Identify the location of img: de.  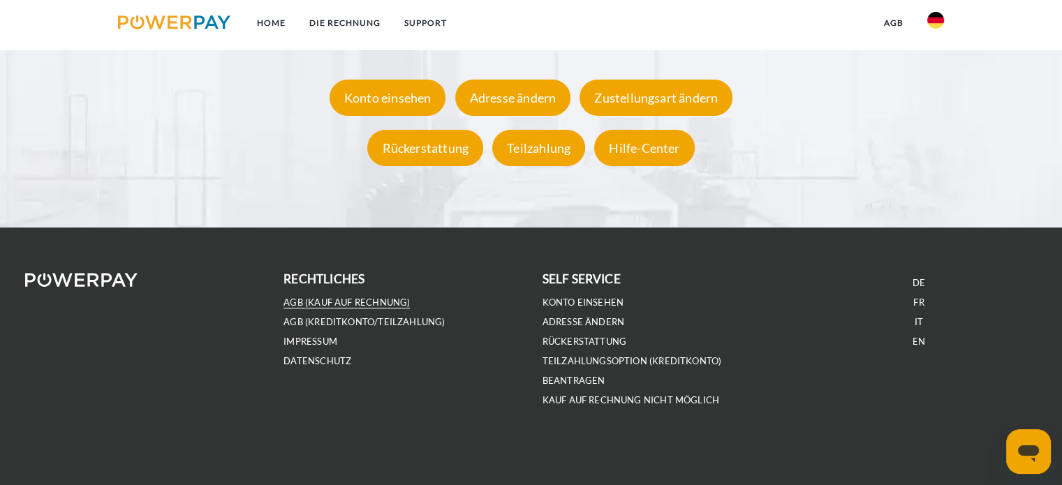
(936, 20).